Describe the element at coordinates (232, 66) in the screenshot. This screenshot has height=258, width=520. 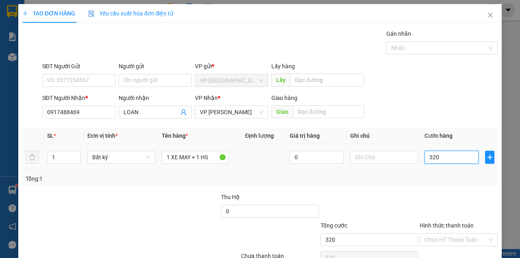
I see `div: VP gửi` at that location.